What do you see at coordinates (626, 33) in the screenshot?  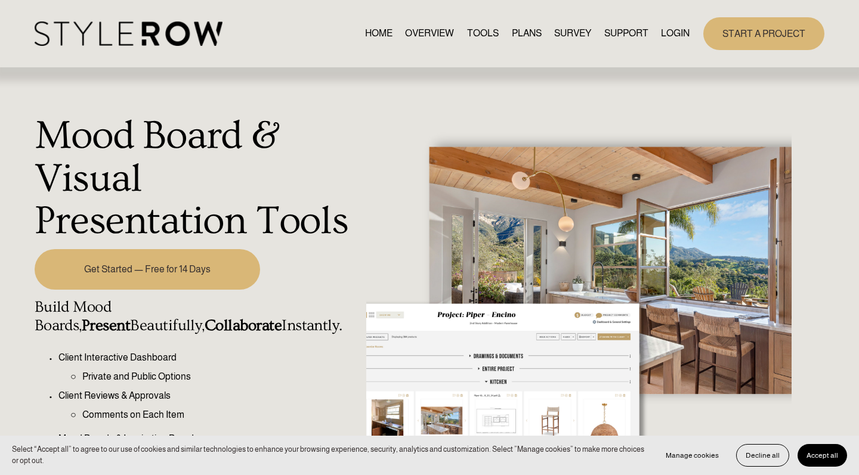 I see `span: SUPPORT` at bounding box center [626, 33].